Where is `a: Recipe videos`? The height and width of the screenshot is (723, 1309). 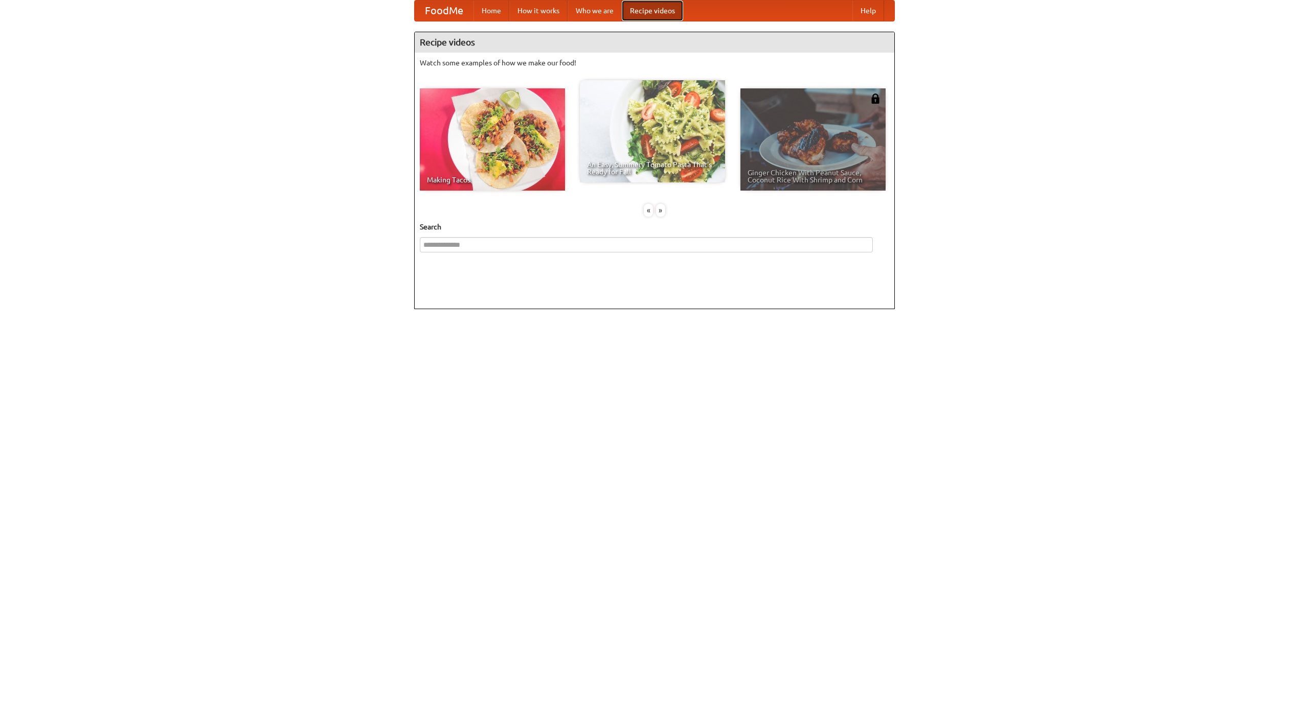 a: Recipe videos is located at coordinates (652, 11).